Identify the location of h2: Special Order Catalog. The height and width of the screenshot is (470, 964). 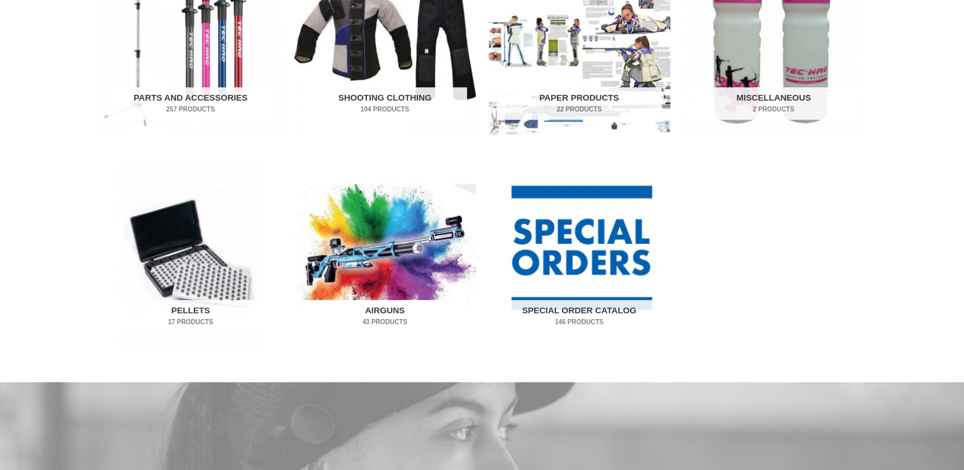
(579, 317).